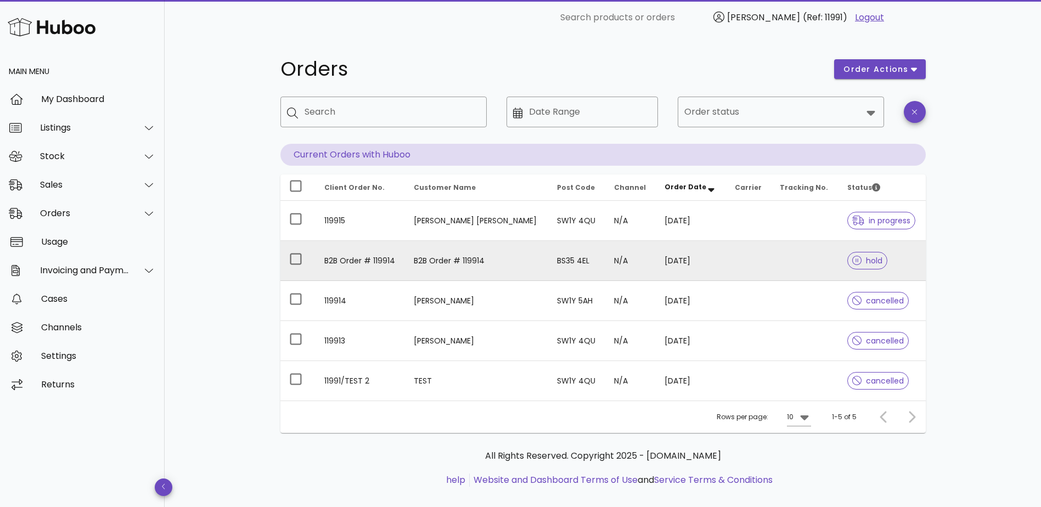 This screenshot has width=1041, height=507. I want to click on div: 1-5 of 5, so click(844, 417).